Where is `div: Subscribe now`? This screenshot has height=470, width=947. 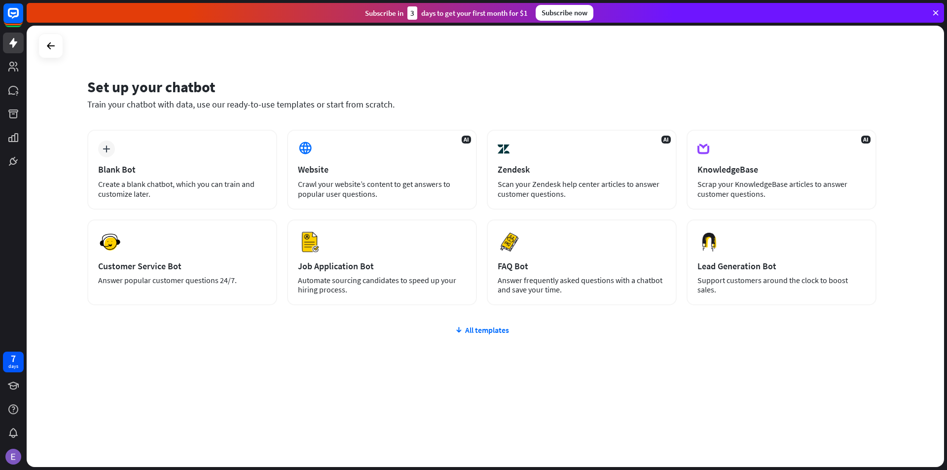 div: Subscribe now is located at coordinates (564, 13).